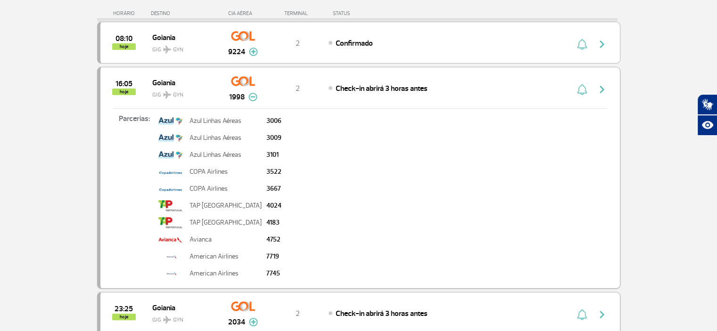 This screenshot has width=717, height=331. What do you see at coordinates (274, 172) in the screenshot?
I see `p: 3522` at bounding box center [274, 172].